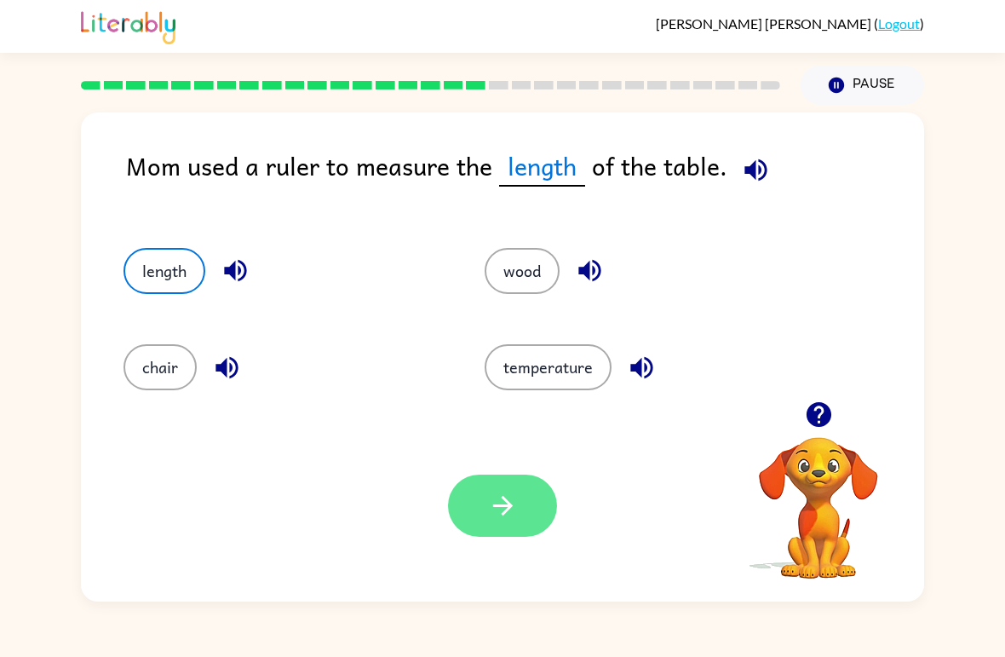 The height and width of the screenshot is (657, 1005). Describe the element at coordinates (160, 367) in the screenshot. I see `button: chair` at that location.